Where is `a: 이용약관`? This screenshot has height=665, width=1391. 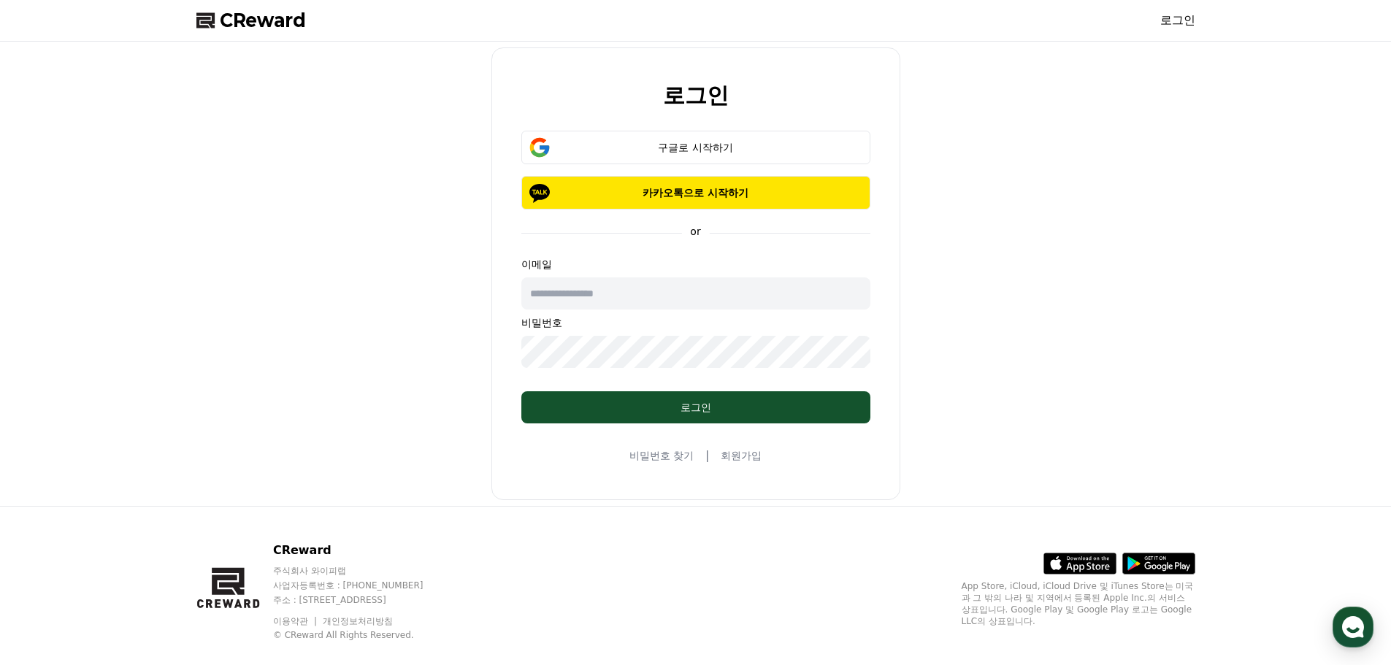 a: 이용약관 is located at coordinates (296, 622).